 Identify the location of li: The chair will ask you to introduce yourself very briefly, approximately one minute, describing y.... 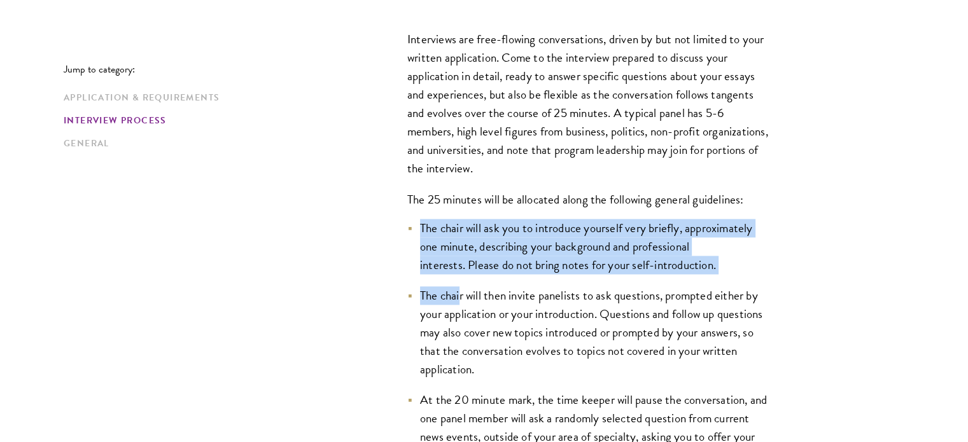
(589, 246).